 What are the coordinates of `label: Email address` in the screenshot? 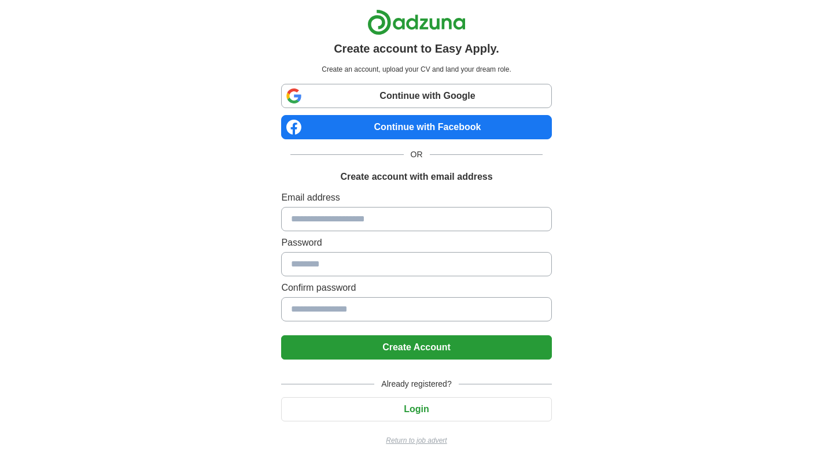 It's located at (416, 198).